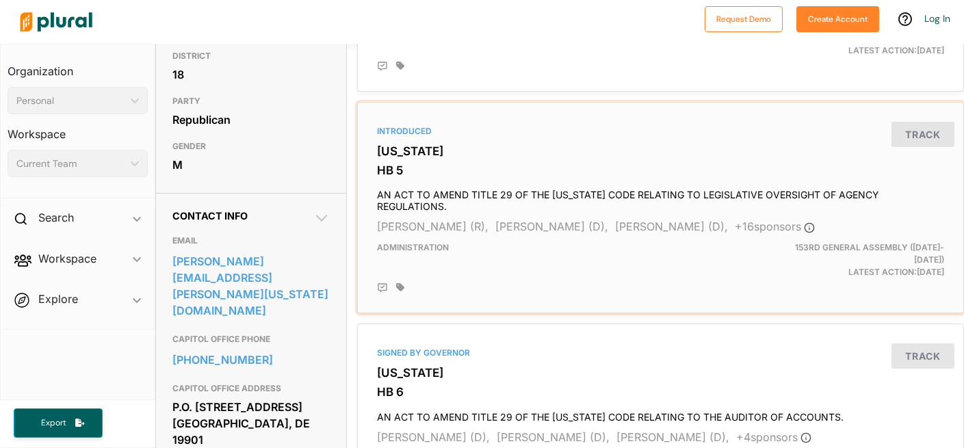  What do you see at coordinates (251, 389) in the screenshot?
I see `h3: CAPITOL OFFICE ADDRESS` at bounding box center [251, 389].